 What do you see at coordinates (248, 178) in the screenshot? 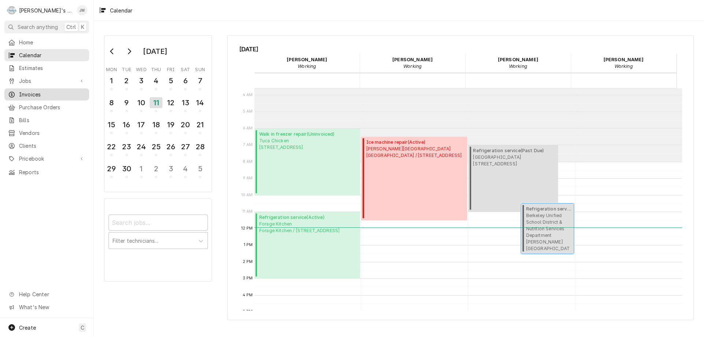
I see `span: 9 AM` at bounding box center [248, 178].